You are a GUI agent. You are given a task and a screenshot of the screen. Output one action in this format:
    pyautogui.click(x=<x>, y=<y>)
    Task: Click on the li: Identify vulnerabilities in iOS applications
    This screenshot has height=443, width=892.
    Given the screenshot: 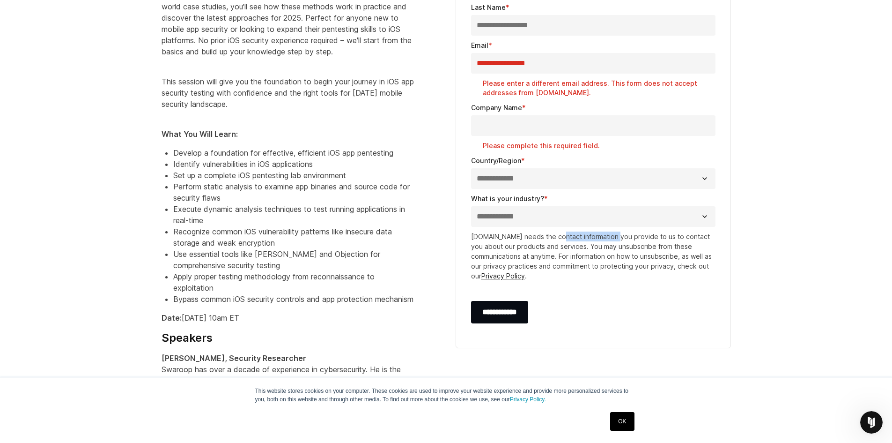 What is the action you would take?
    pyautogui.click(x=294, y=164)
    